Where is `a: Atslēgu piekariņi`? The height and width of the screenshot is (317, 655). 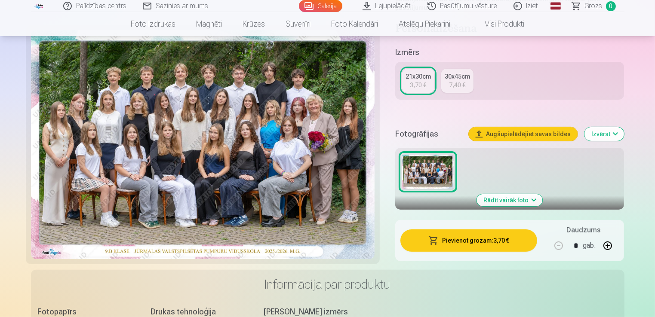 a: Atslēgu piekariņi is located at coordinates (424, 24).